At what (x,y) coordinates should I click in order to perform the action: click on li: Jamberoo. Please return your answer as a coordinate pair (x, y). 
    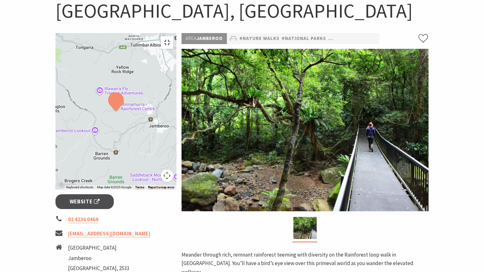
    Looking at the image, I should click on (99, 258).